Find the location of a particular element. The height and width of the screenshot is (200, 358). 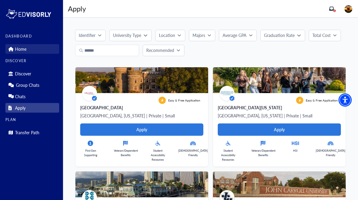

div: Home is located at coordinates (32, 49).